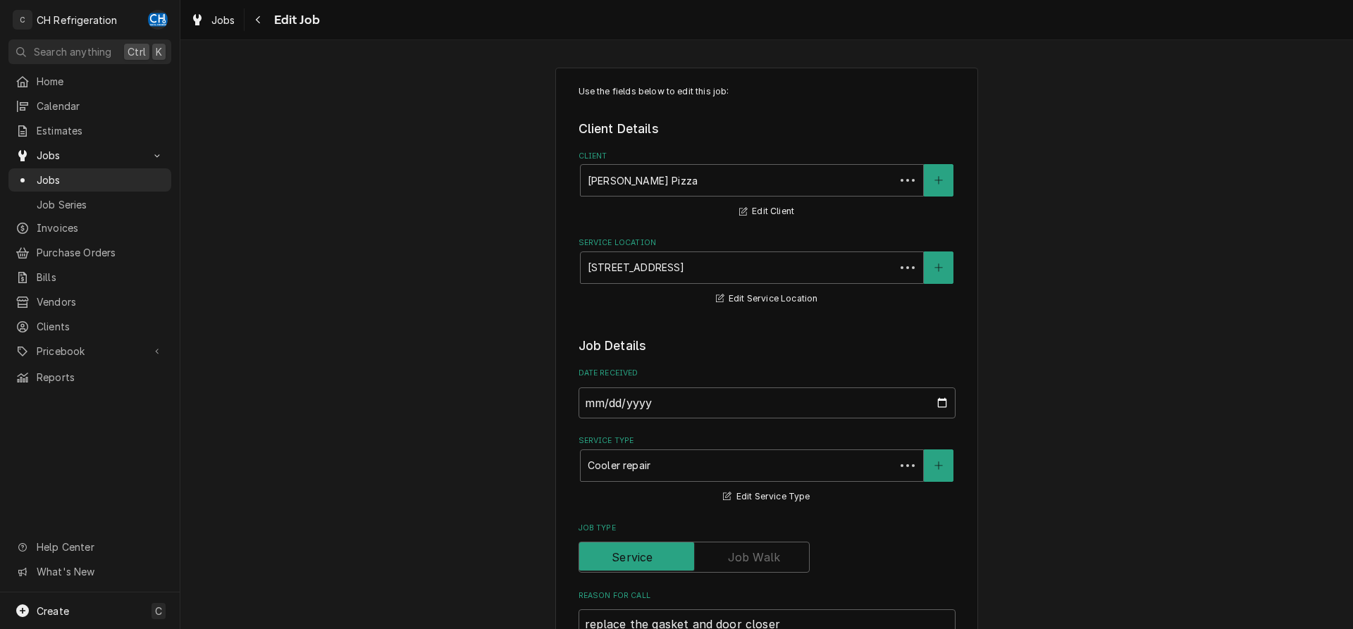  I want to click on button: Edit Client, so click(767, 211).